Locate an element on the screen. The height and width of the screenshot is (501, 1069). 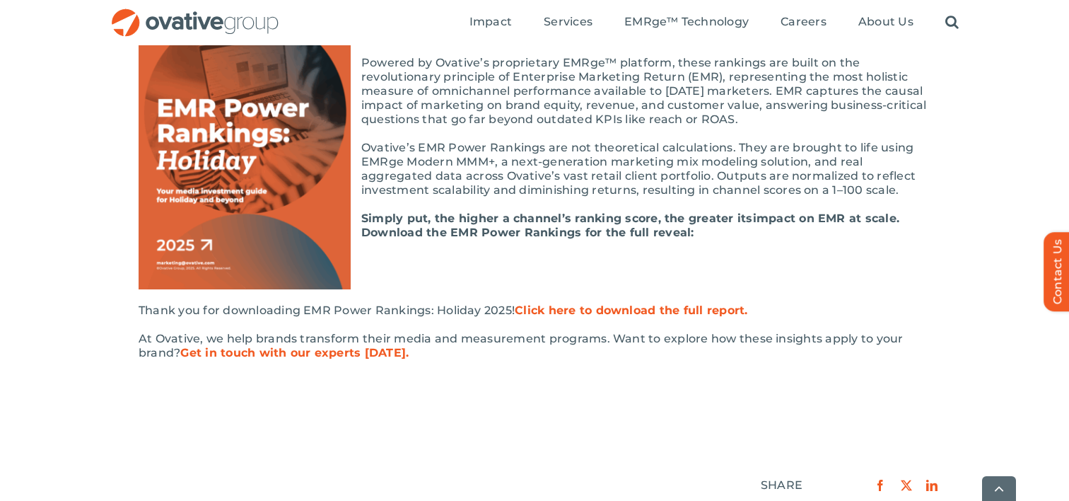
a: EMRge™ Technology is located at coordinates (687, 23).